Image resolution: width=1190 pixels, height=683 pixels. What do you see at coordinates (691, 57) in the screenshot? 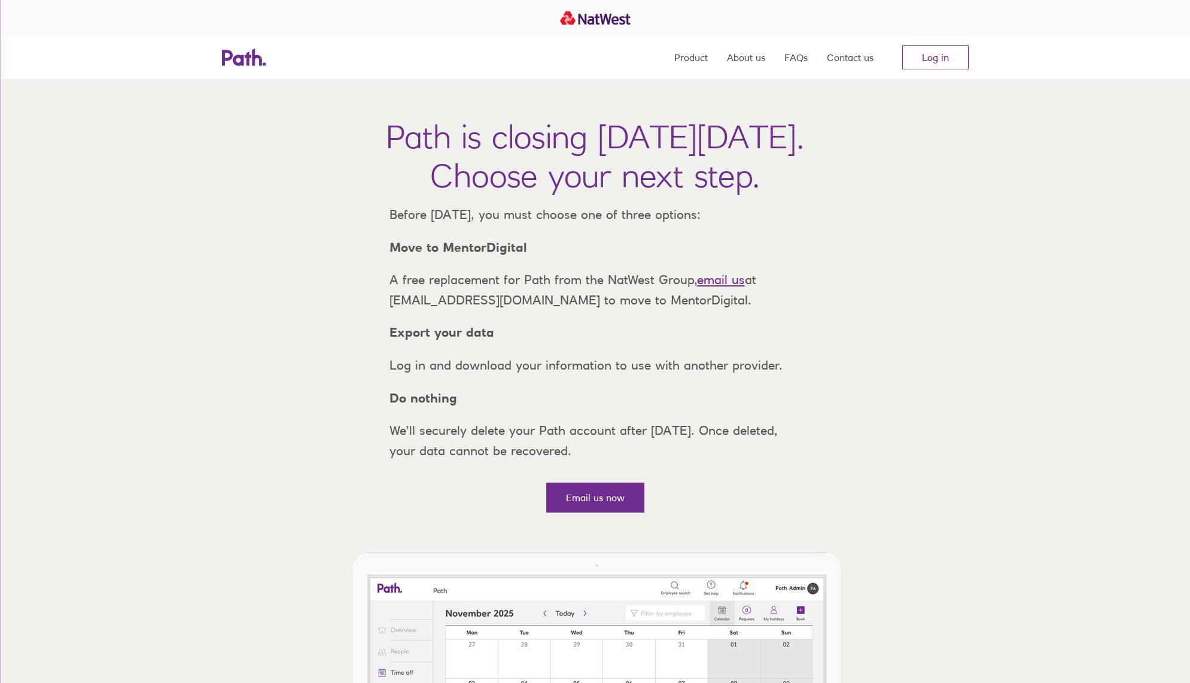
I see `a: Product` at bounding box center [691, 57].